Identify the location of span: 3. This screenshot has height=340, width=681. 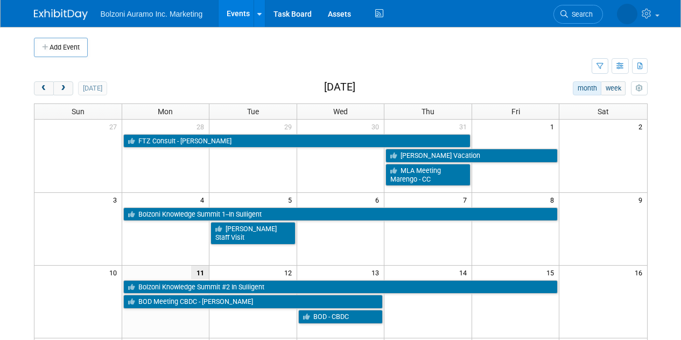
(117, 199).